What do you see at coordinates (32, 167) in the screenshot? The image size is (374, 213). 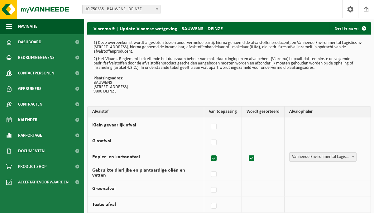 I see `span: Product Shop` at bounding box center [32, 167].